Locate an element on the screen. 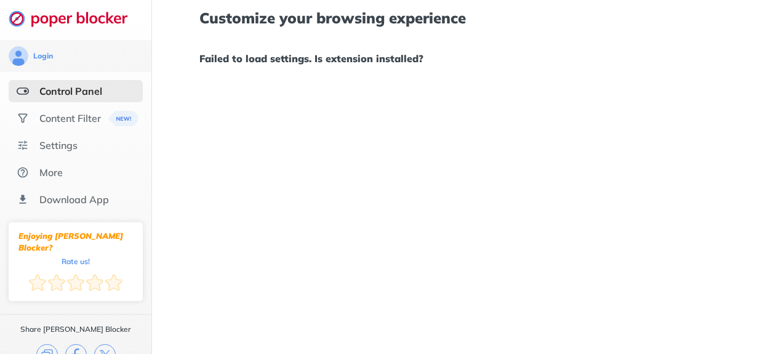 Image resolution: width=781 pixels, height=354 pixels. div: Control Panel is located at coordinates (71, 91).